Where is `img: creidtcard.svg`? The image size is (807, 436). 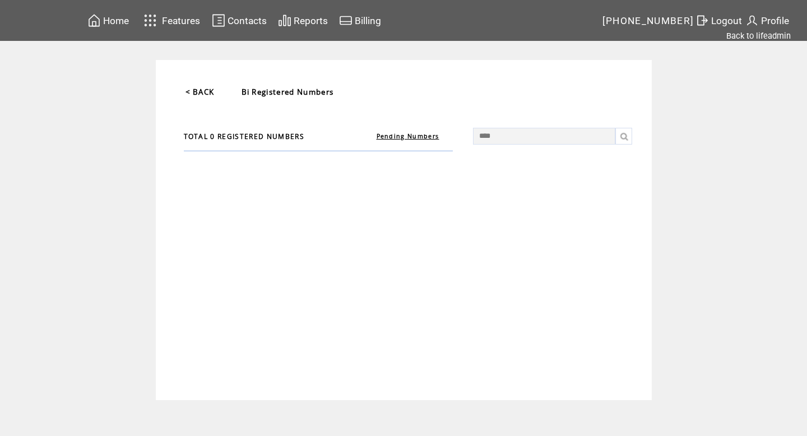 img: creidtcard.svg is located at coordinates (346, 20).